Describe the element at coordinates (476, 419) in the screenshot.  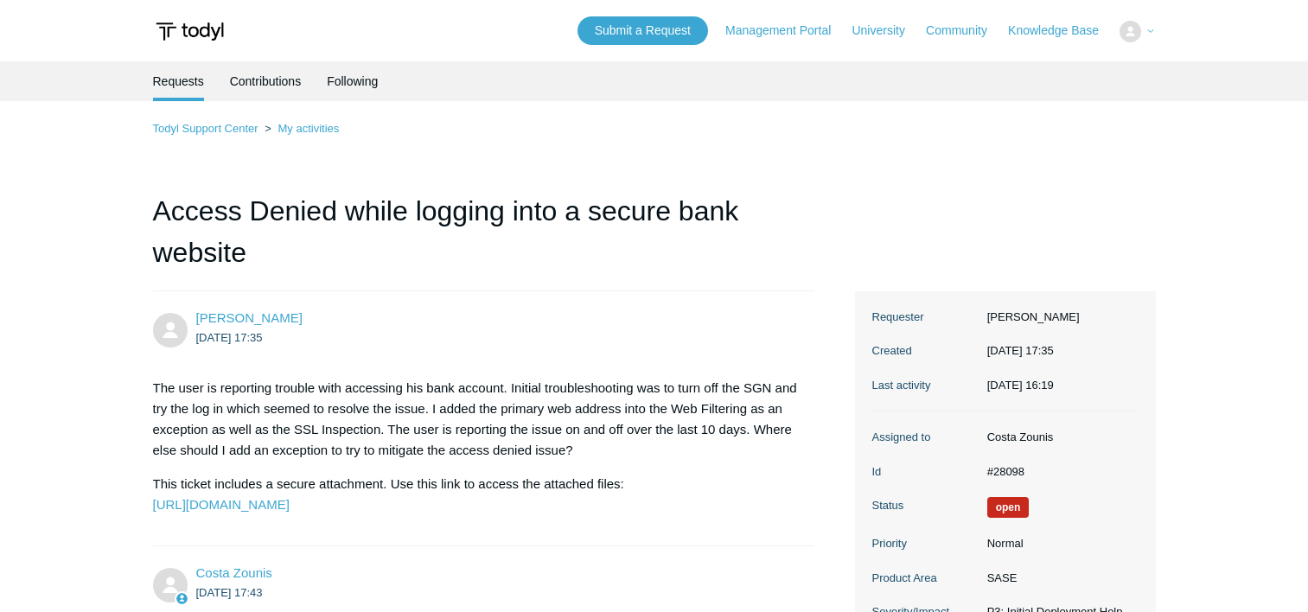
I see `p: The user is reporting trouble with accessing his bank account. Initial troubleshooting was to tur...` at that location.